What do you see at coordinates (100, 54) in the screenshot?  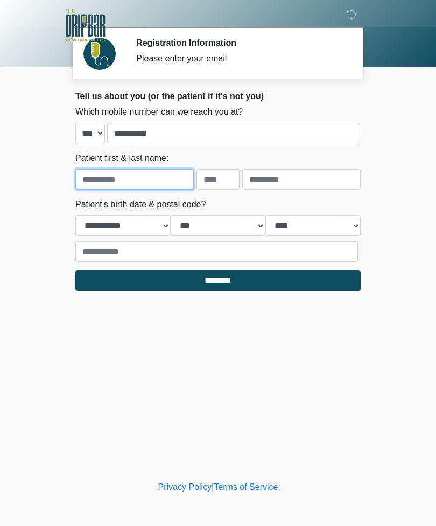 I see `img: Agent Avatar` at bounding box center [100, 54].